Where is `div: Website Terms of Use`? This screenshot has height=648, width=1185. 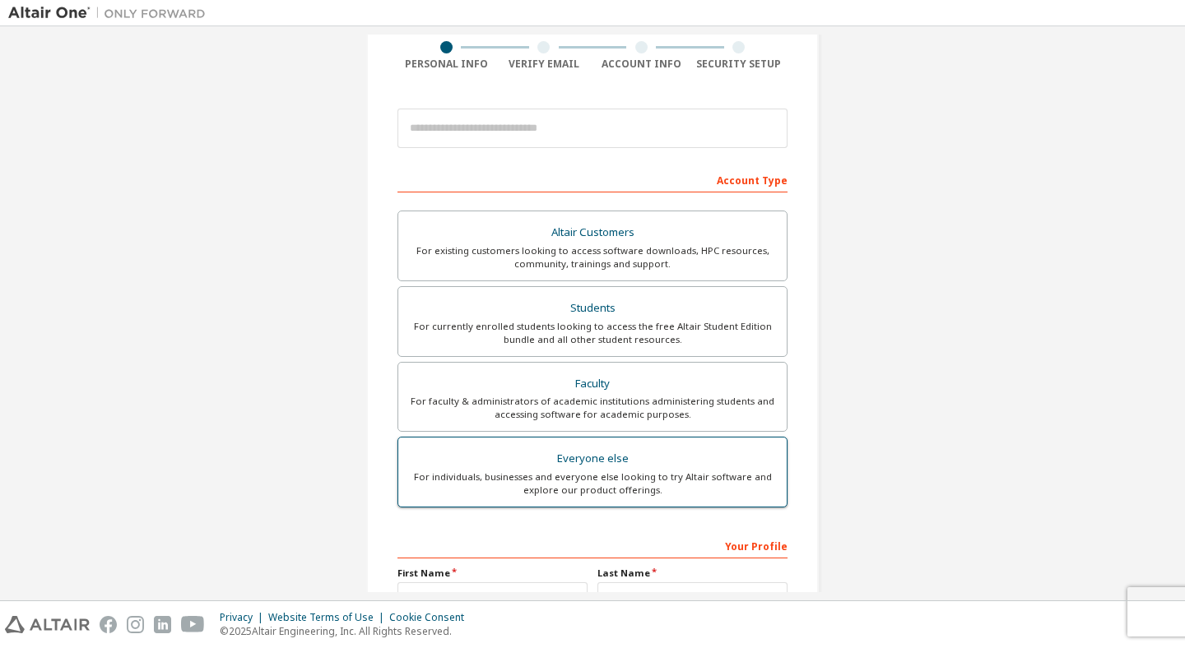
div: Website Terms of Use is located at coordinates (328, 618).